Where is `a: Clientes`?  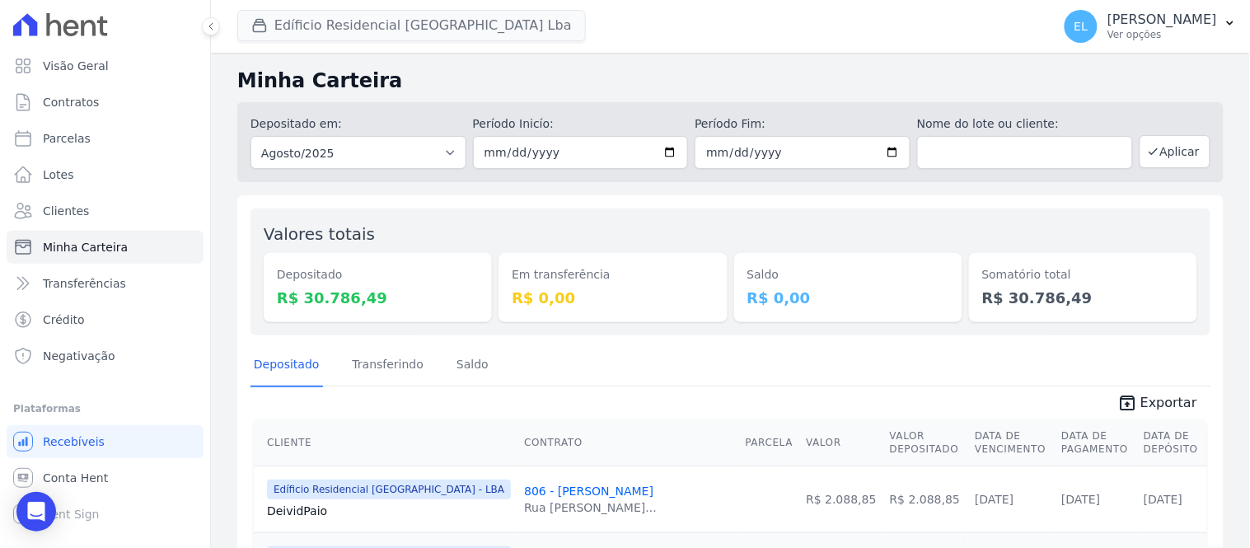
a: Clientes is located at coordinates (105, 211).